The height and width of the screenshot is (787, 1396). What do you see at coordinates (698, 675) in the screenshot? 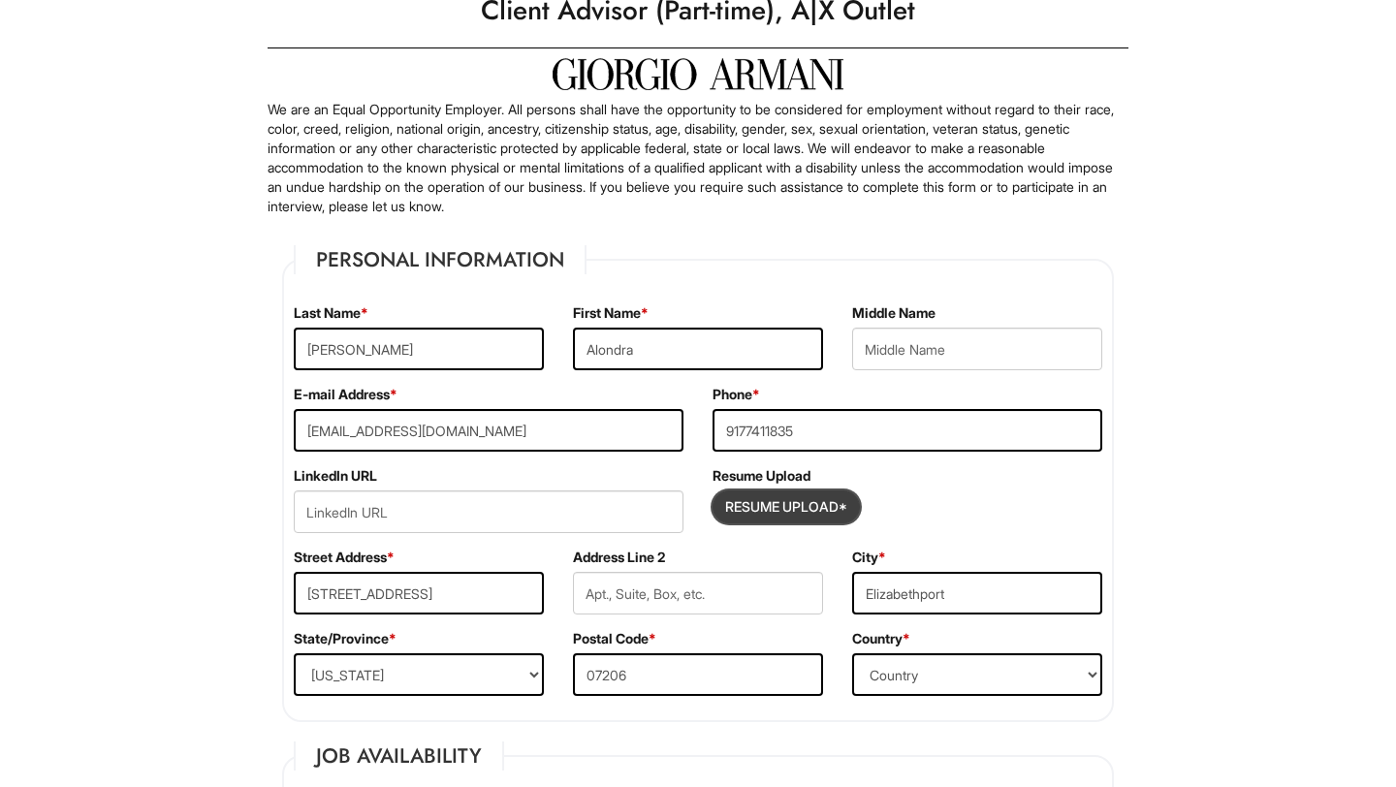
I see `input: Postal Code` at bounding box center [698, 675].